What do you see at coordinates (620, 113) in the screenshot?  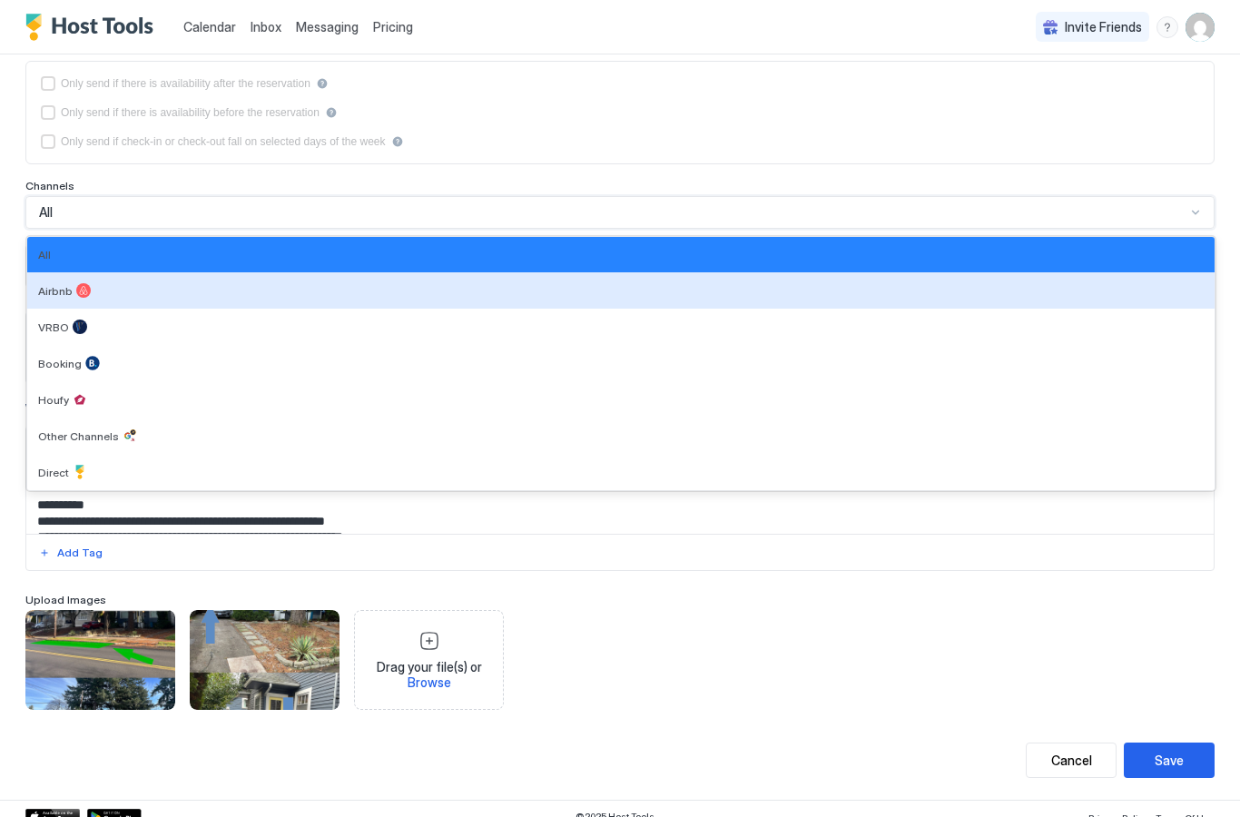 I see `div: beforeReservation` at bounding box center [620, 113].